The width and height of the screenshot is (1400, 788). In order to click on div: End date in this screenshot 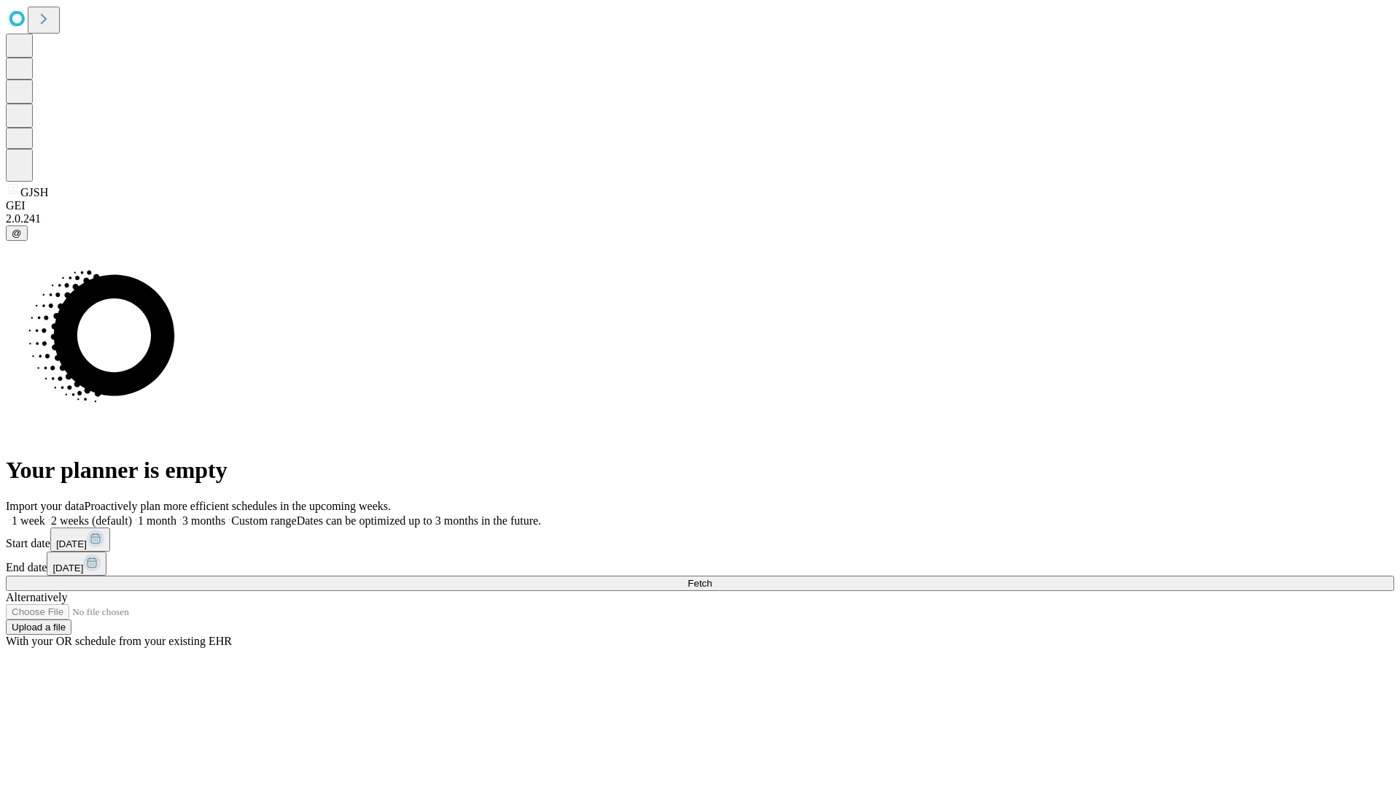, I will do `click(700, 563)`.